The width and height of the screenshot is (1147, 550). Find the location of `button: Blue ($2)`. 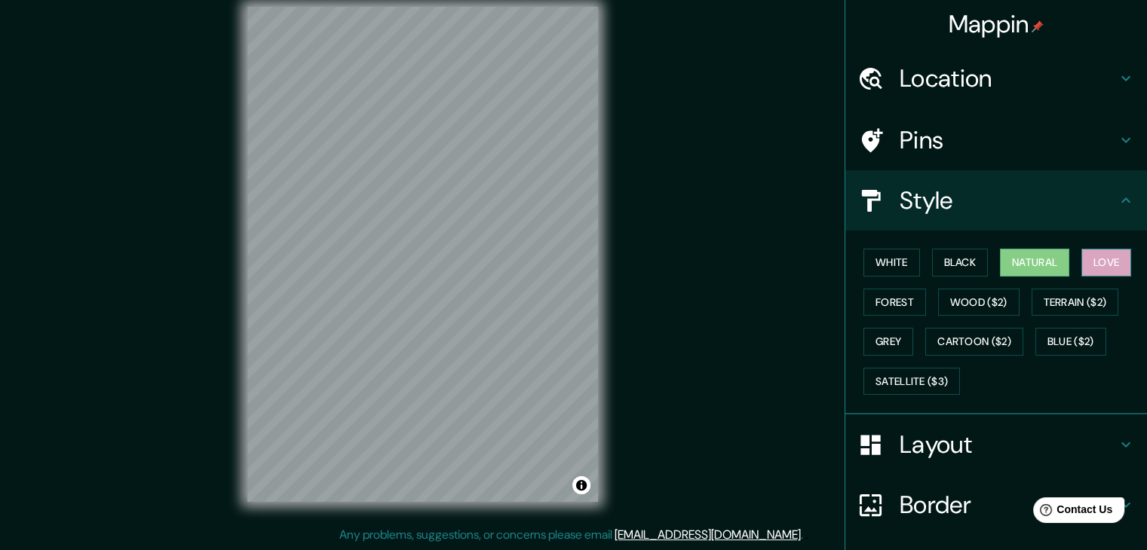

button: Blue ($2) is located at coordinates (1071, 342).